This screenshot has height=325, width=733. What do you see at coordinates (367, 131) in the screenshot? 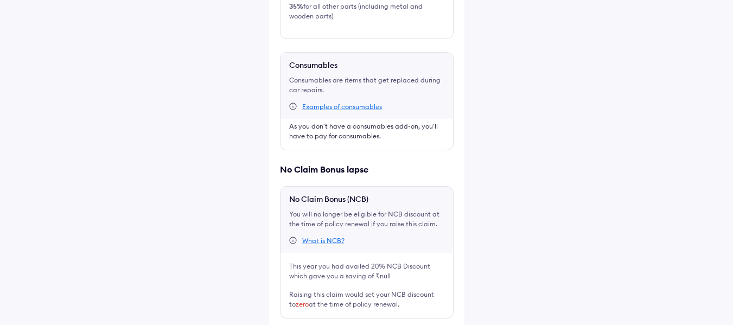
I see `div: As you don't have a consumables add-on, you'll have to pay for consumables.` at bounding box center [367, 131].